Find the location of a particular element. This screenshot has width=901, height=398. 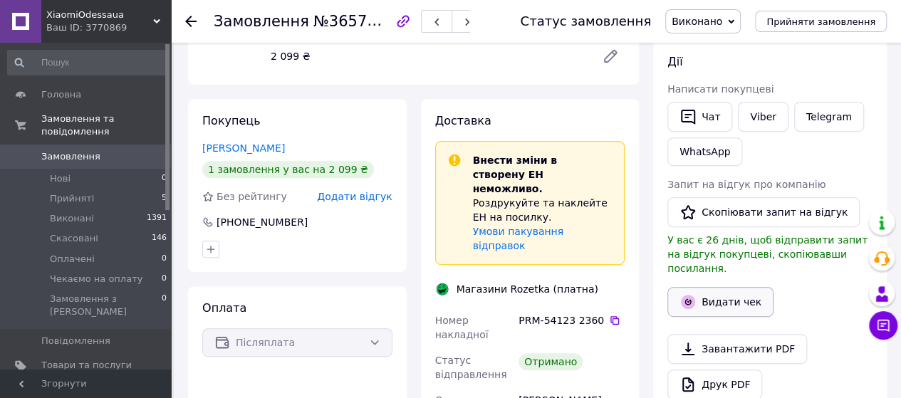

button: Видати чек is located at coordinates (720, 302).